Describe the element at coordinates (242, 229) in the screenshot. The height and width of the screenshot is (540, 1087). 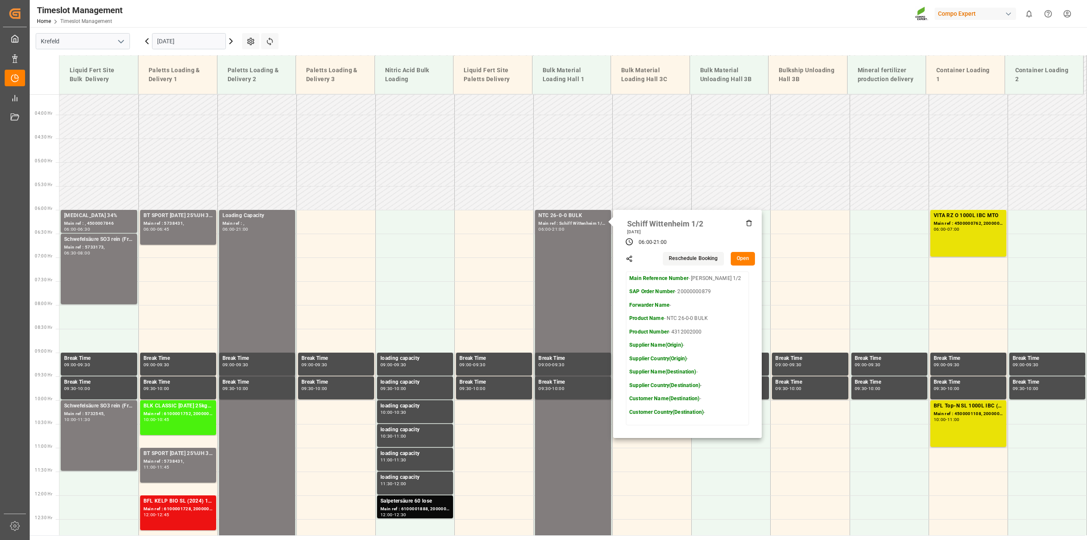
I see `div: 21:00` at that location.